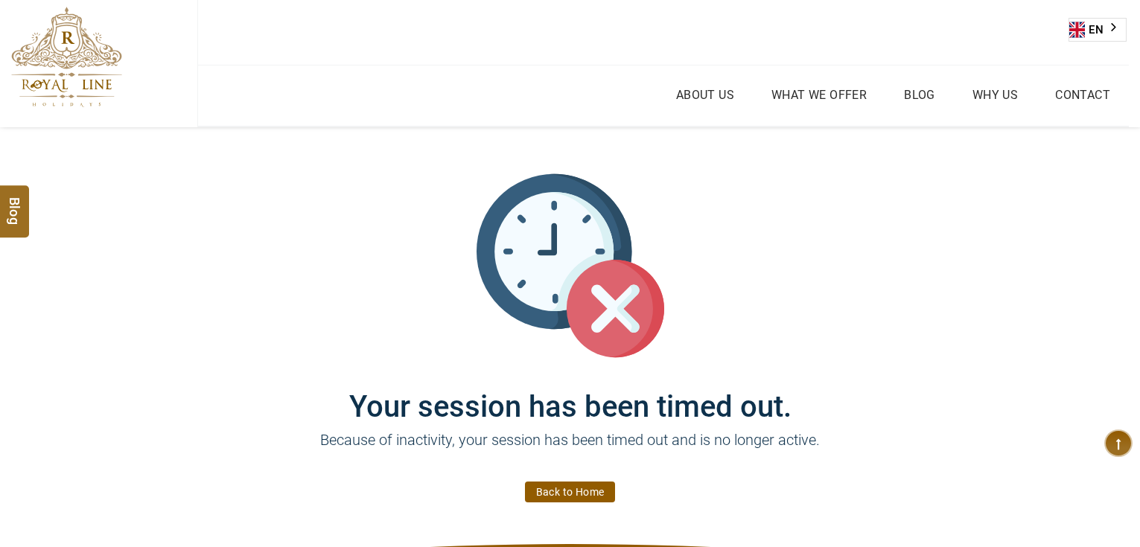 This screenshot has height=547, width=1140. I want to click on a: Back to Home, so click(570, 492).